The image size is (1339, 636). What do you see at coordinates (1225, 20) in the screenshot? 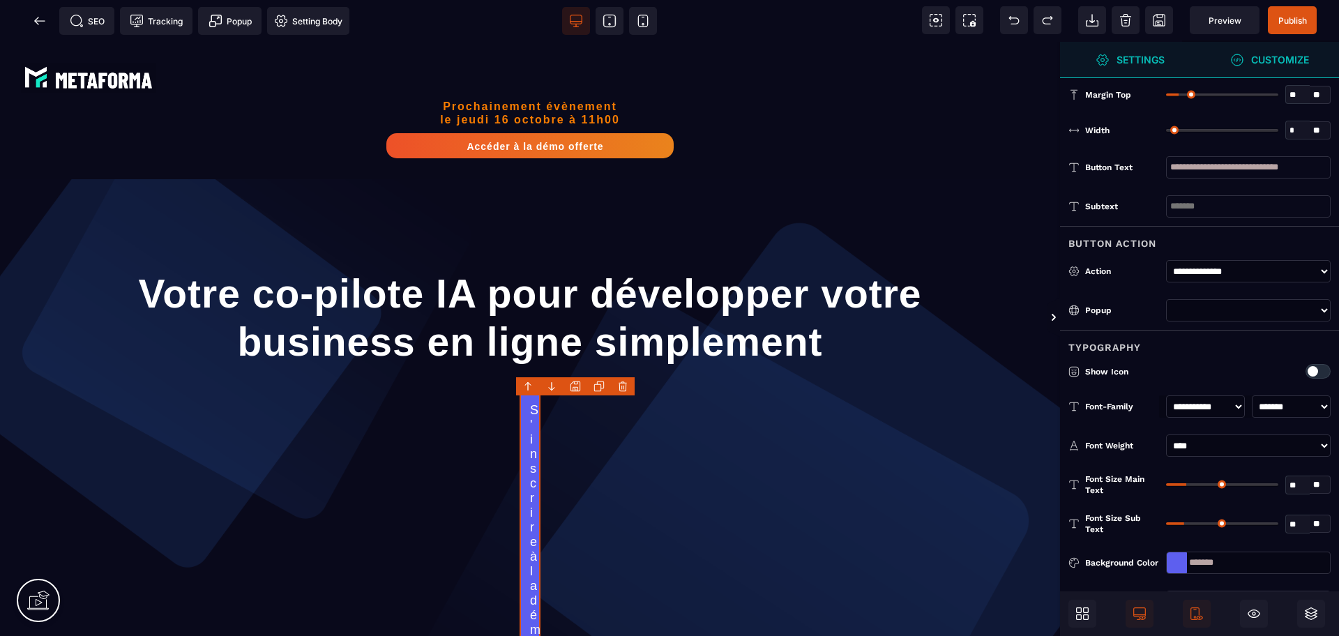
I see `span: Preview` at bounding box center [1225, 20].